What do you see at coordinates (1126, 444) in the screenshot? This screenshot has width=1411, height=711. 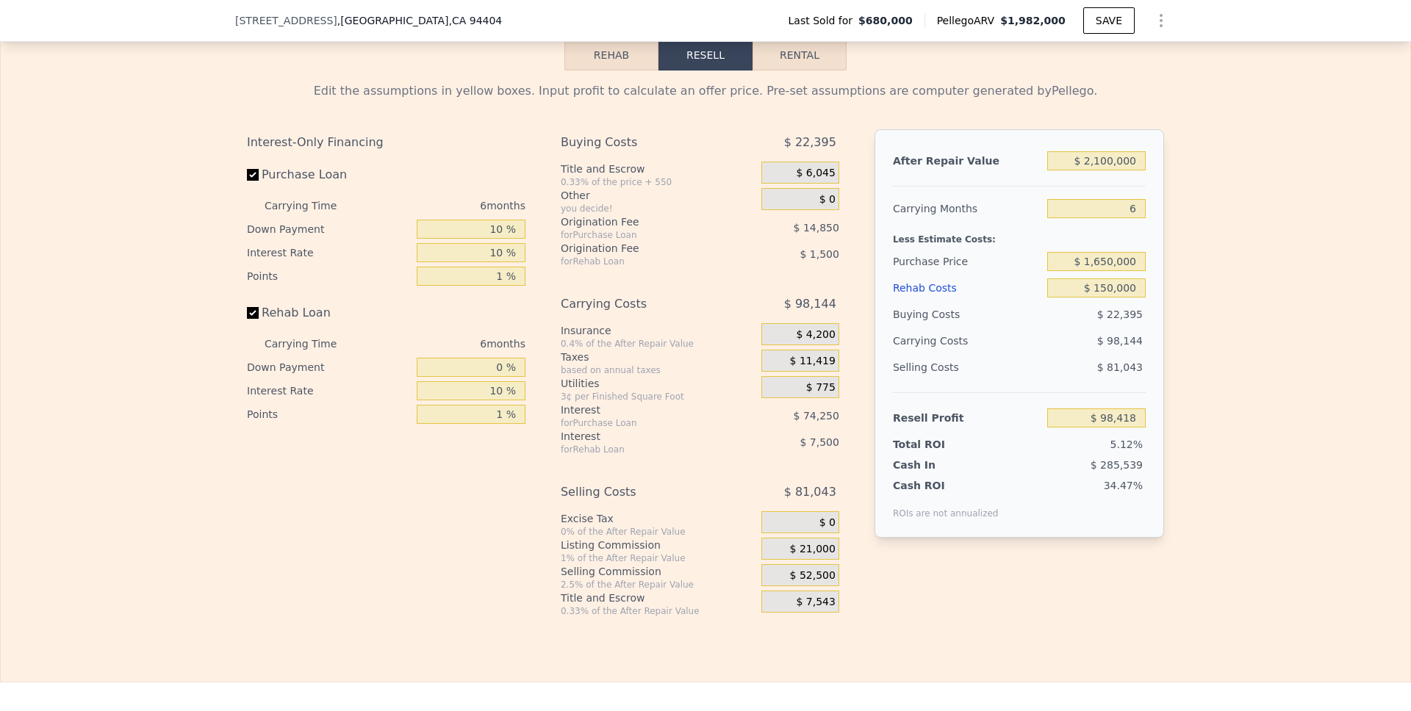 I see `span: 5.12%` at bounding box center [1126, 444].